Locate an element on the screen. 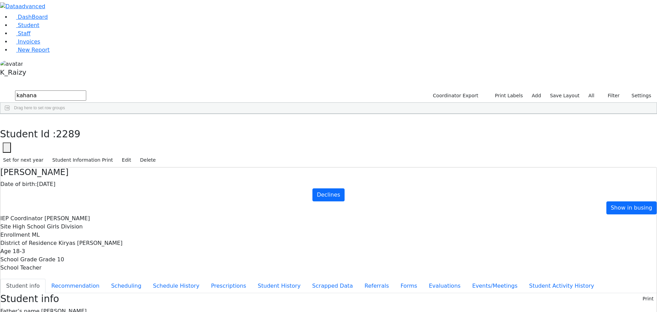  a: Declines is located at coordinates (329, 195).